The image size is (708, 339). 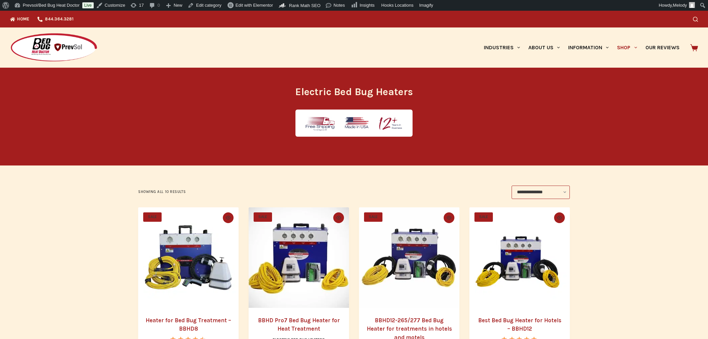 I want to click on h1: Electric Bed Bug Heaters, so click(x=354, y=92).